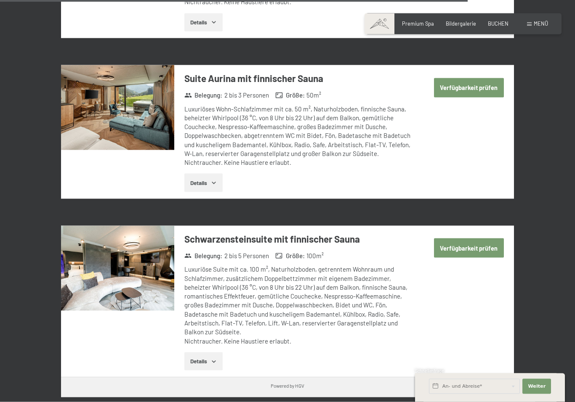 This screenshot has height=402, width=575. What do you see at coordinates (315, 256) in the screenshot?
I see `span: 100 m²` at bounding box center [315, 256].